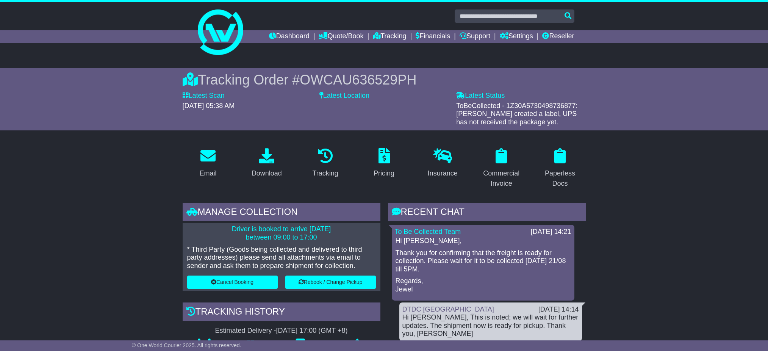 The width and height of the screenshot is (768, 351). Describe the element at coordinates (558, 37) in the screenshot. I see `a: Reseller` at that location.